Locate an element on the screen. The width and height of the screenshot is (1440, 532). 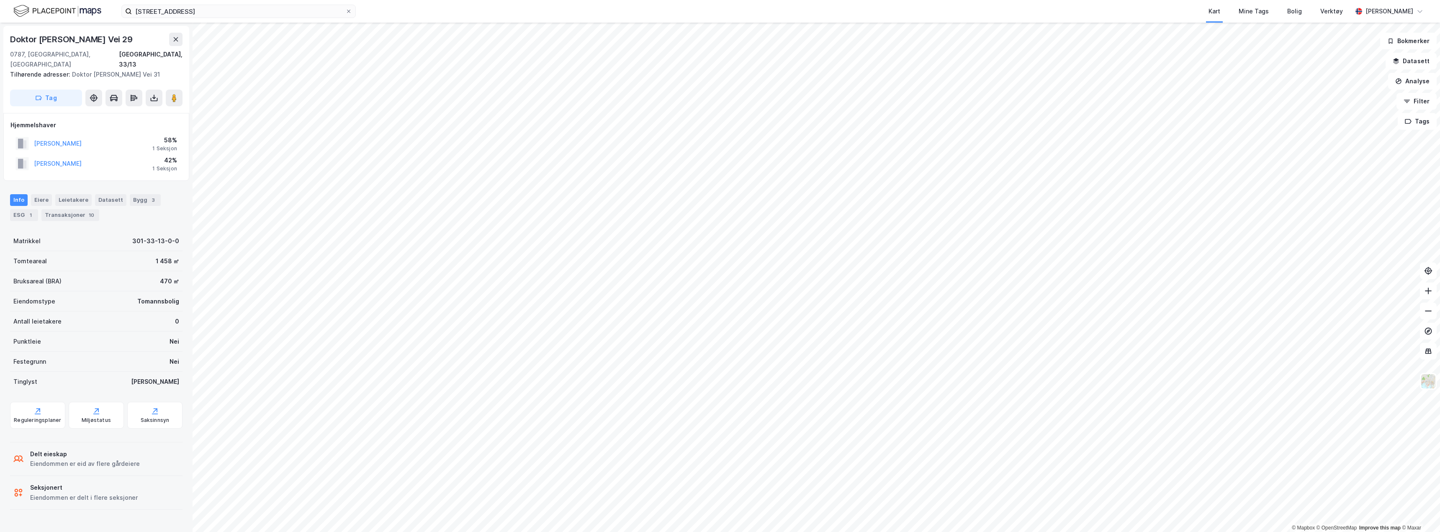
div: Kontrollprogram for chat is located at coordinates (1419, 512).